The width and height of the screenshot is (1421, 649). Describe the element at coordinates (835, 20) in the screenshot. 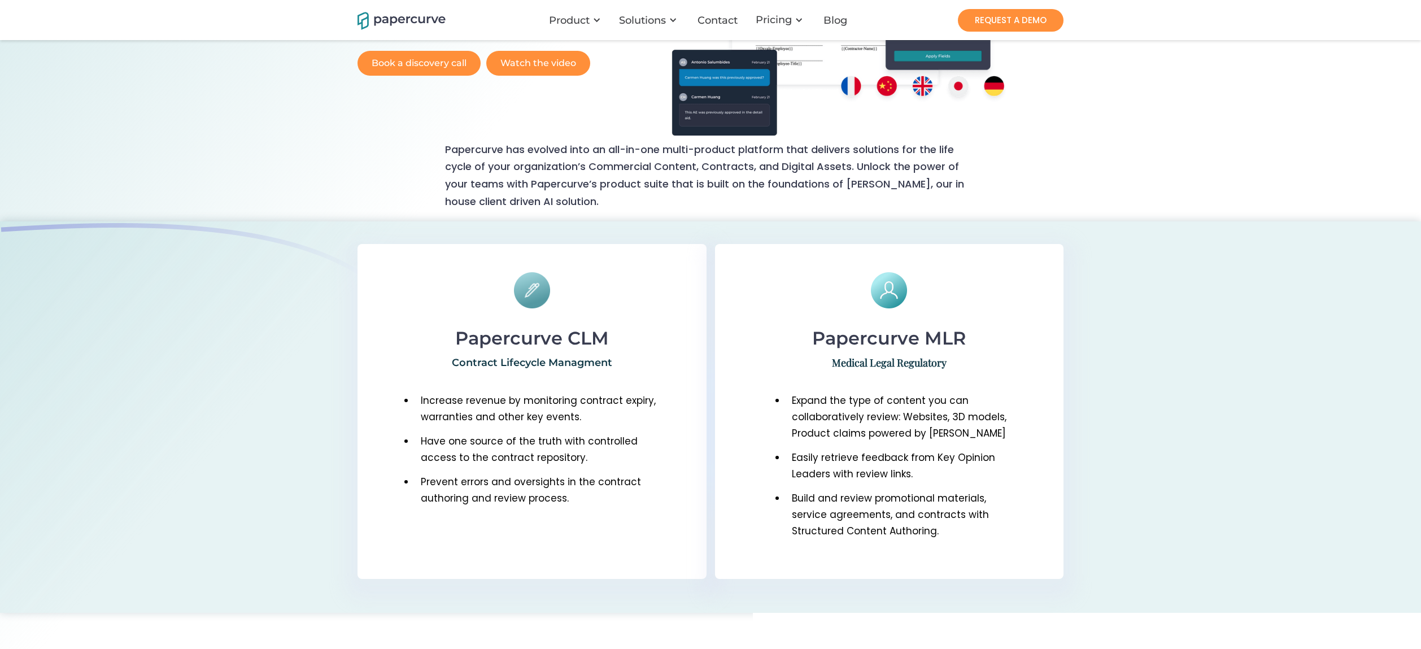

I see `div: Blog` at that location.